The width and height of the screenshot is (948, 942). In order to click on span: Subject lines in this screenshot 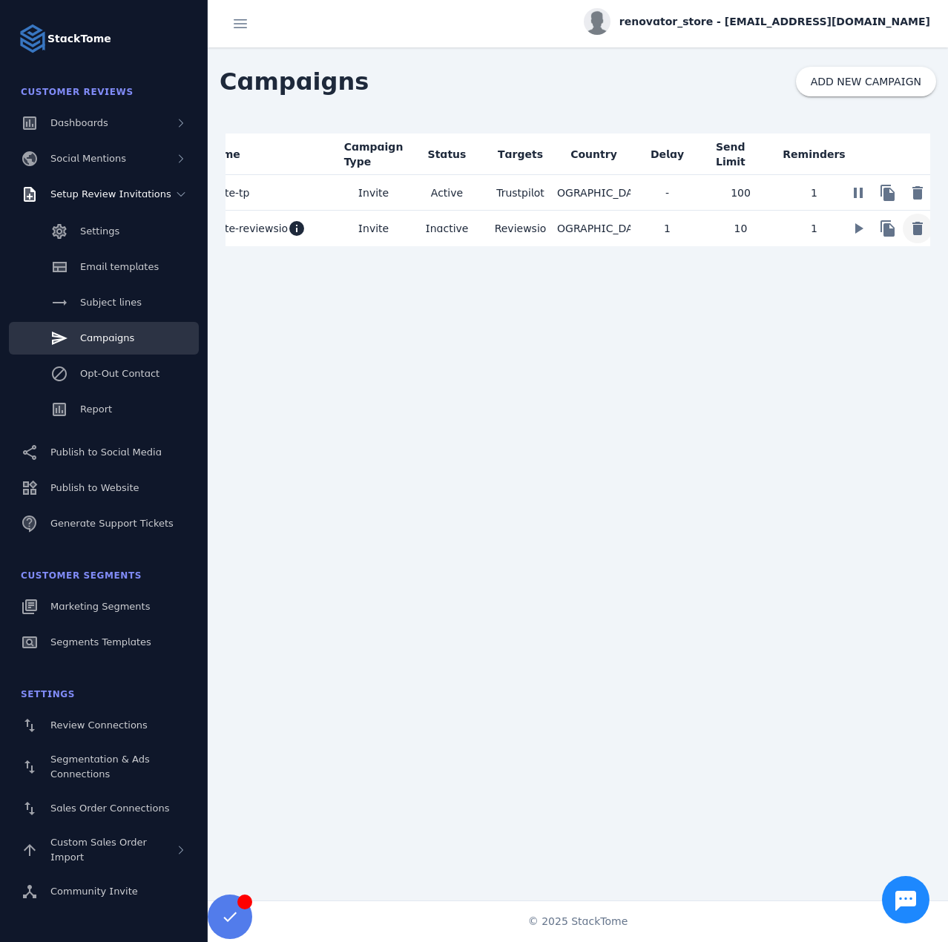, I will do `click(111, 302)`.